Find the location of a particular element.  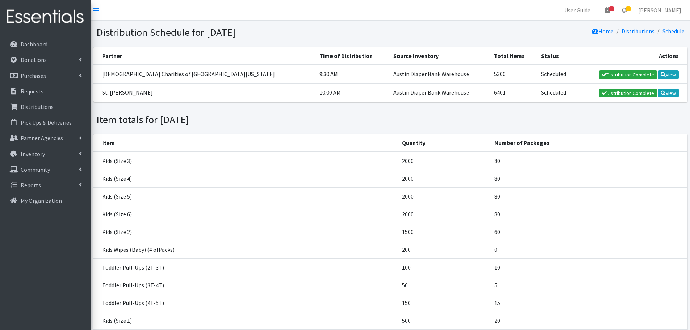

a: Purchases is located at coordinates (45, 76).